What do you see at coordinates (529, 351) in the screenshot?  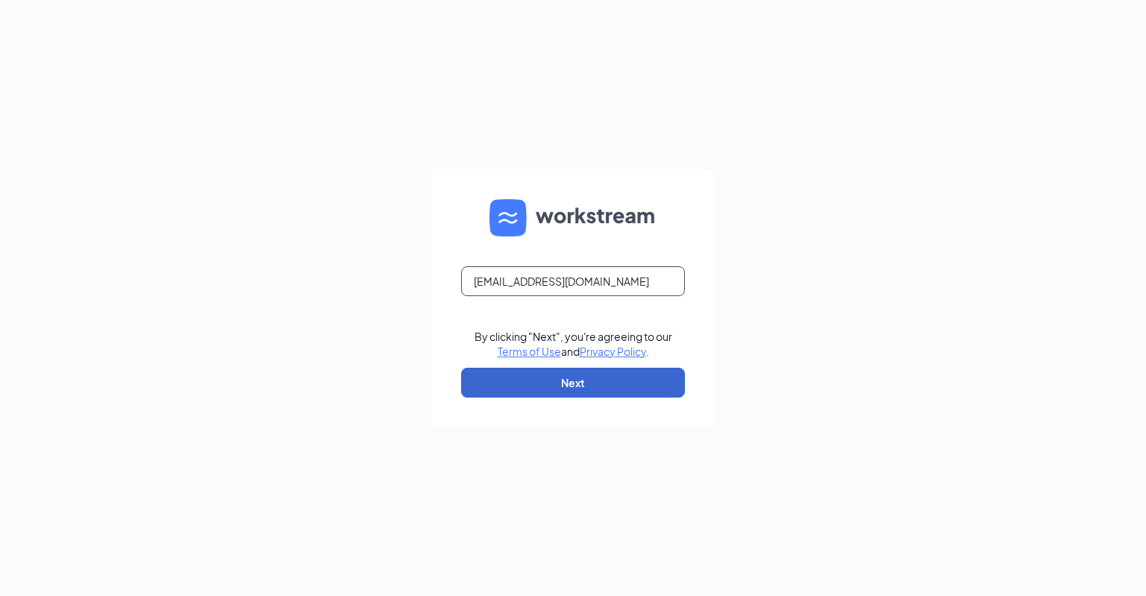 I see `a: Terms of Use` at bounding box center [529, 351].